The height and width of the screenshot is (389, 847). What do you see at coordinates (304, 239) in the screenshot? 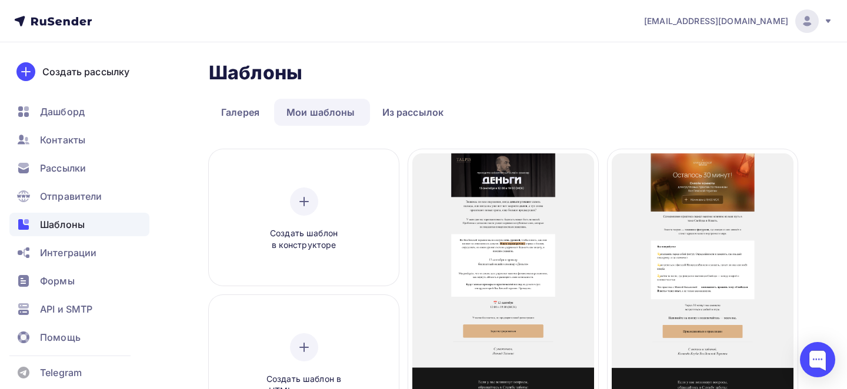
I see `span: Создать шаблон в конструкторе` at bounding box center [304, 239].